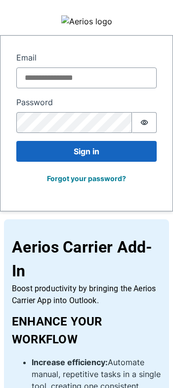  I want to click on p: ENHANCE YOUR WORKFLOW, so click(87, 330).